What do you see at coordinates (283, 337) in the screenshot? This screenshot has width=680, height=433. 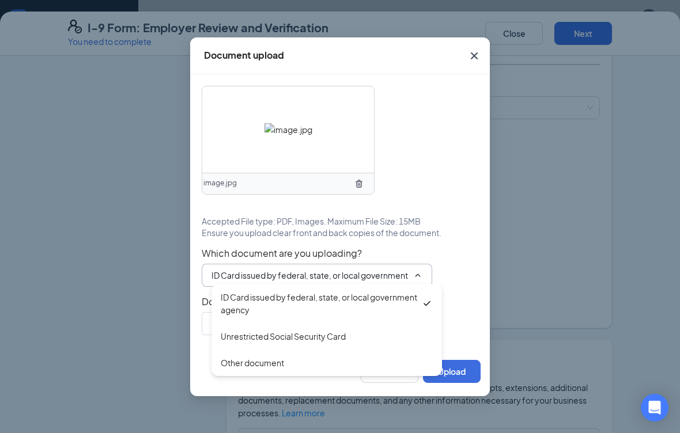 I see `div: Unrestricted Social Security Card` at bounding box center [283, 337].